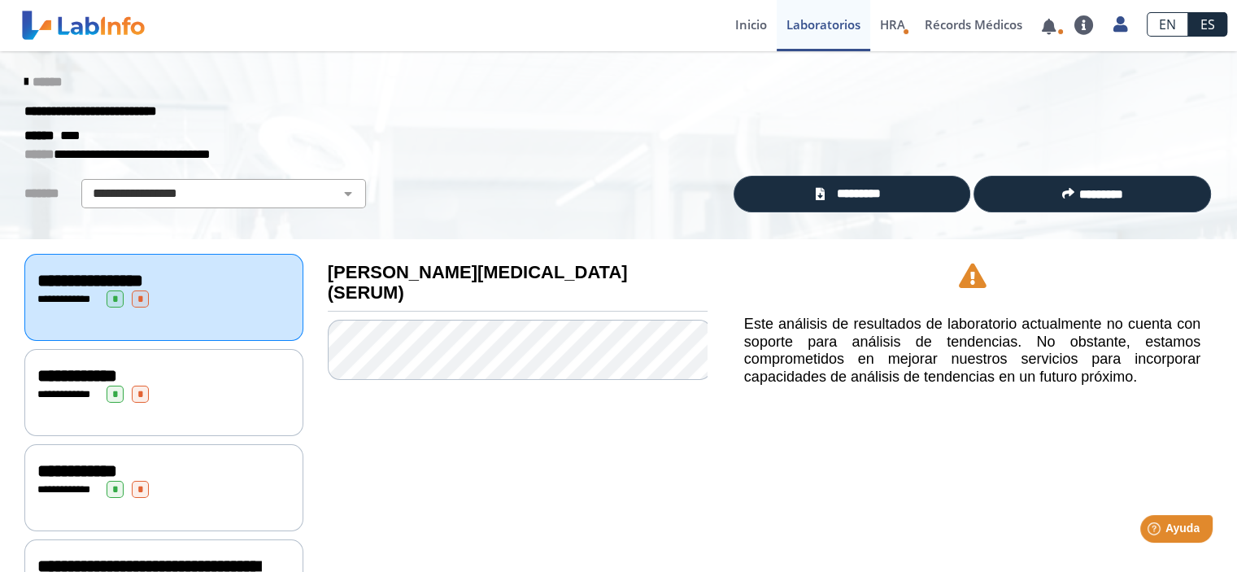  What do you see at coordinates (892, 24) in the screenshot?
I see `span: HRA` at bounding box center [892, 24].